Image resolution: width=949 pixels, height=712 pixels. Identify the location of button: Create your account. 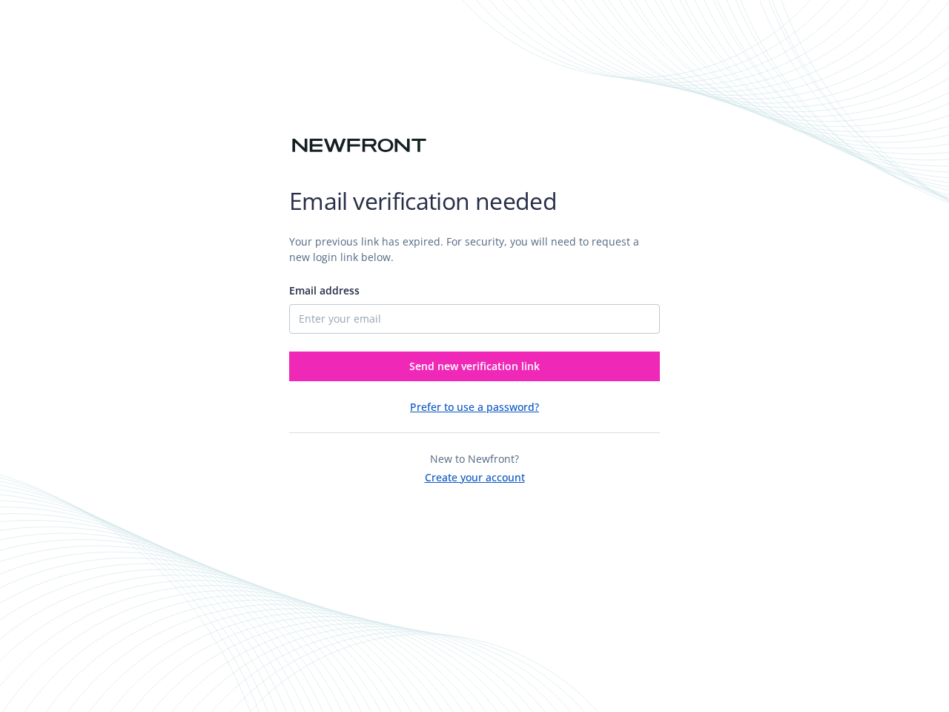
(474, 475).